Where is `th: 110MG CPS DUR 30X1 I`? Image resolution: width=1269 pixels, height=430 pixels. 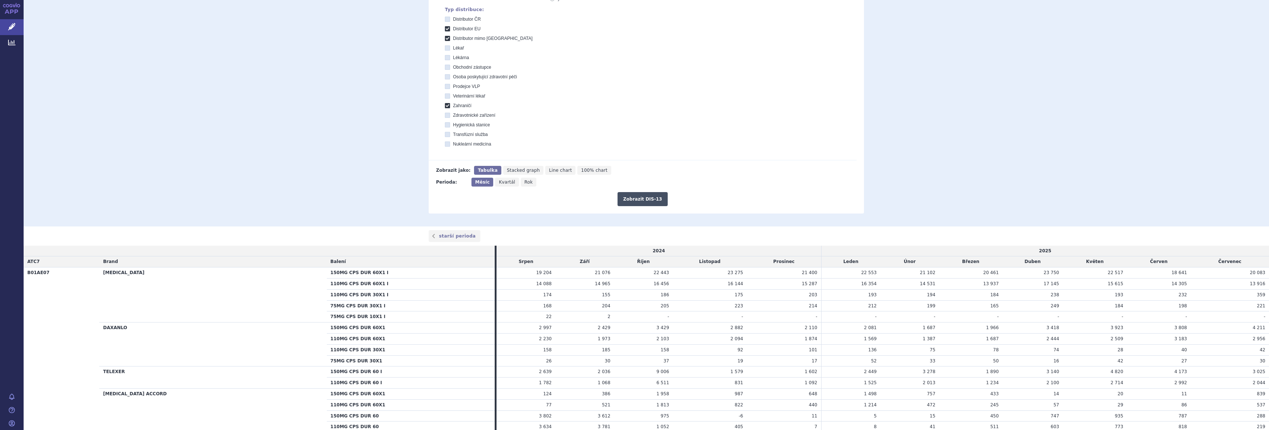 th: 110MG CPS DUR 30X1 I is located at coordinates (411, 294).